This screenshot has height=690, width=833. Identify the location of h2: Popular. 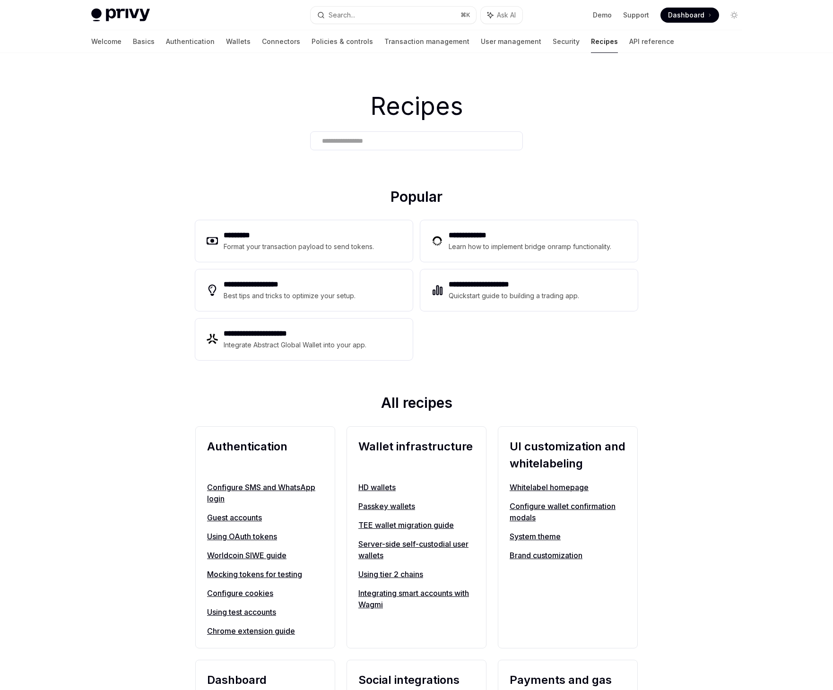
(416, 199).